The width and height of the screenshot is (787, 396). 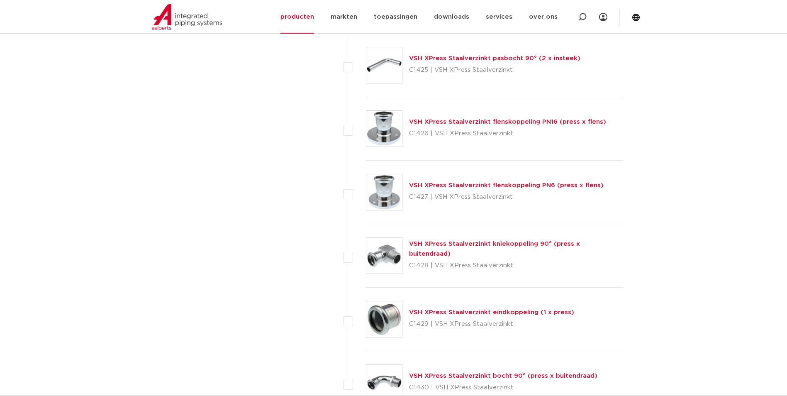 I want to click on img: Thumbnail for VSH XPress Staalverzinkt flenskoppeling PN6 (press x flens), so click(x=384, y=192).